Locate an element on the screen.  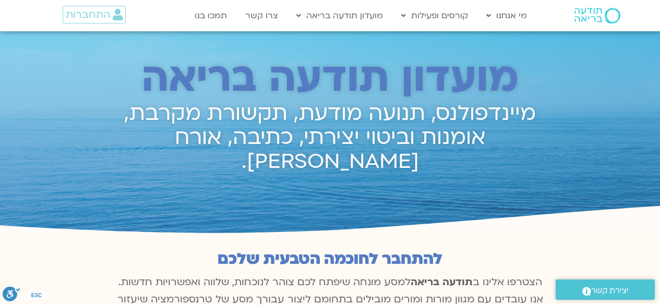
b: תודעה בריאה is located at coordinates (442, 282).